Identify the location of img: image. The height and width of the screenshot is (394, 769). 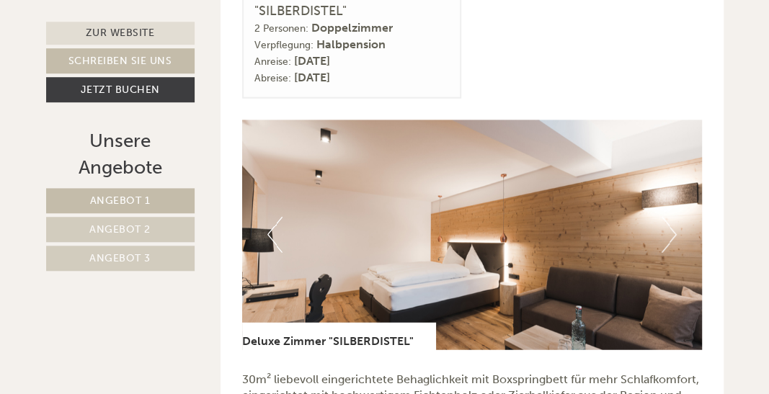
(472, 234).